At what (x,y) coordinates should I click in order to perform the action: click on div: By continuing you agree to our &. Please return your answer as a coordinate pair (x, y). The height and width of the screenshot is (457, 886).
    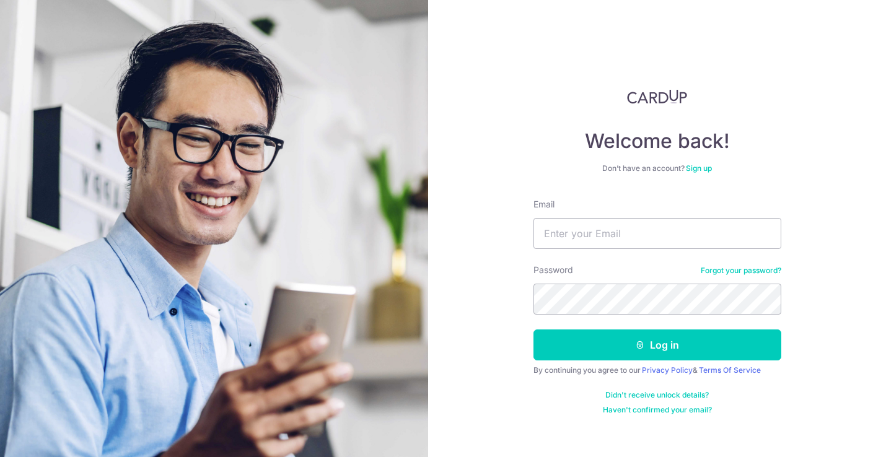
    Looking at the image, I should click on (658, 371).